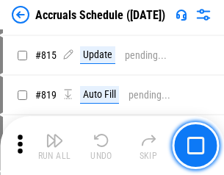 Image resolution: width=224 pixels, height=175 pixels. What do you see at coordinates (21, 15) in the screenshot?
I see `img: Back` at bounding box center [21, 15].